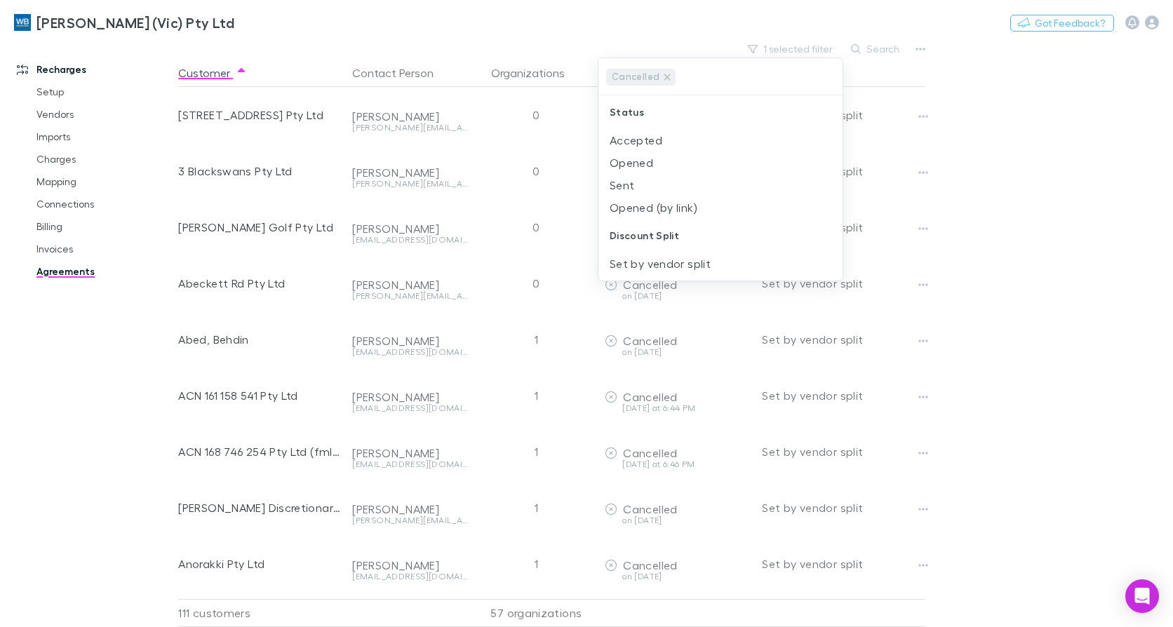 This screenshot has width=1173, height=627. Describe the element at coordinates (720, 163) in the screenshot. I see `li: Opened` at that location.